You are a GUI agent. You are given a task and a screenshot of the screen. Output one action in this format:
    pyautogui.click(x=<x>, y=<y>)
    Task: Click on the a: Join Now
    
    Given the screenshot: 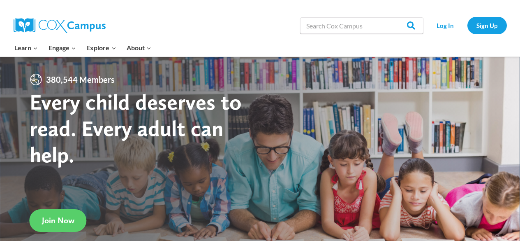 What is the action you would take?
    pyautogui.click(x=58, y=220)
    